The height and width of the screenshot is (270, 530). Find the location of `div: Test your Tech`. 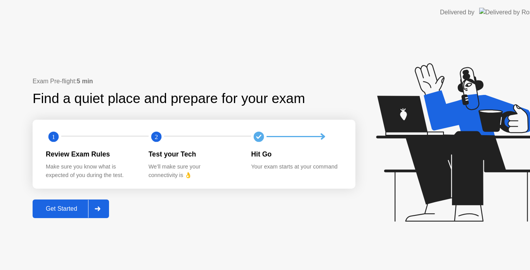

div: Test your Tech is located at coordinates (194, 154).